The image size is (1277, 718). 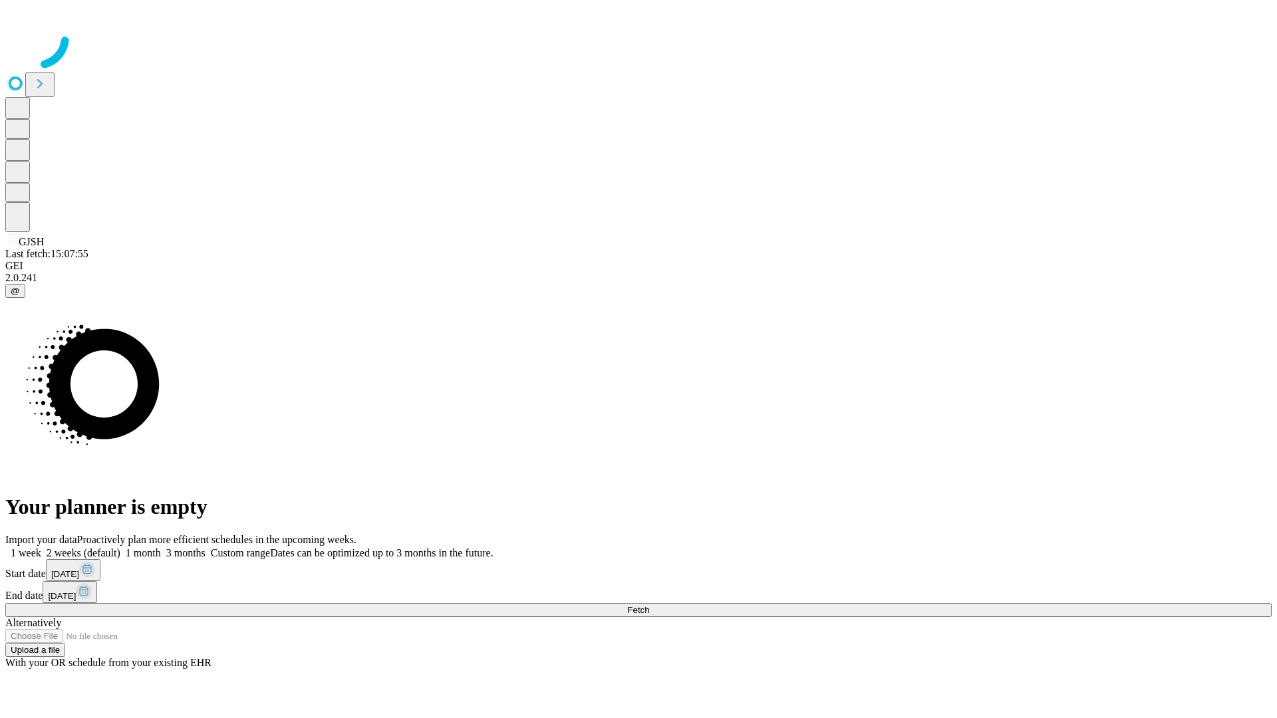 What do you see at coordinates (639, 266) in the screenshot?
I see `div: GEI` at bounding box center [639, 266].